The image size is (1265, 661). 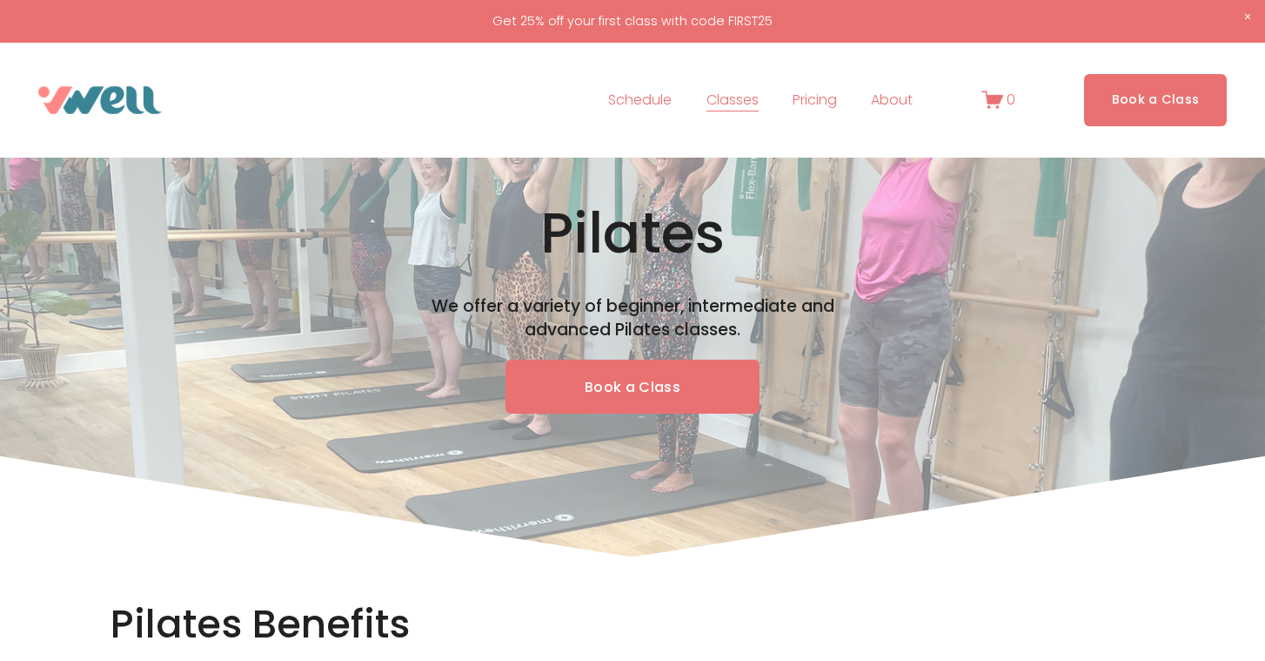 I want to click on h4: We offer a variety of beginner, intermediate and advanced Pilates classes., so click(x=633, y=318).